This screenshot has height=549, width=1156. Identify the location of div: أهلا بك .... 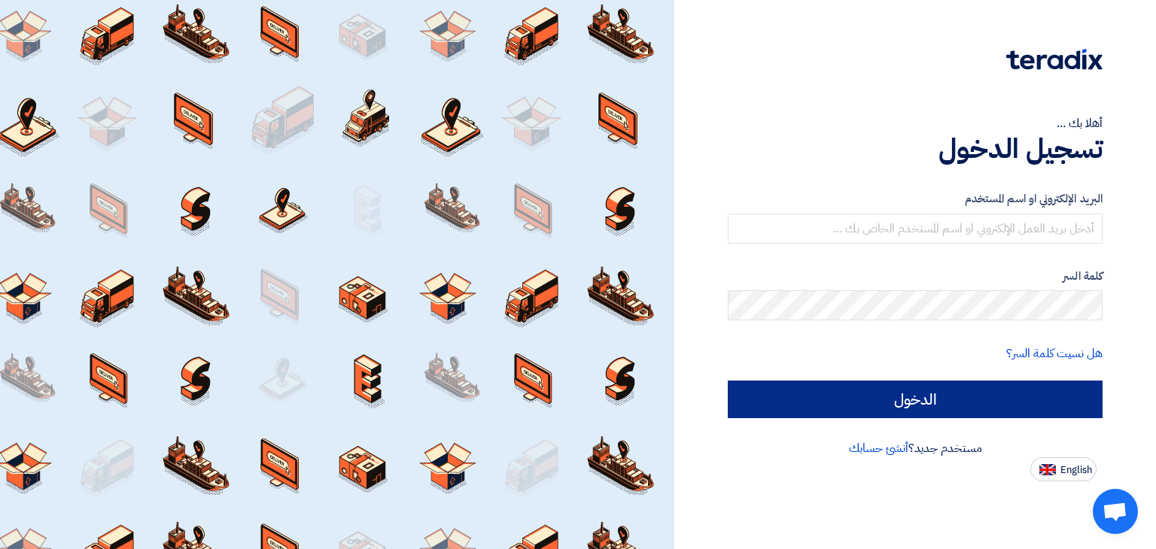
(915, 123).